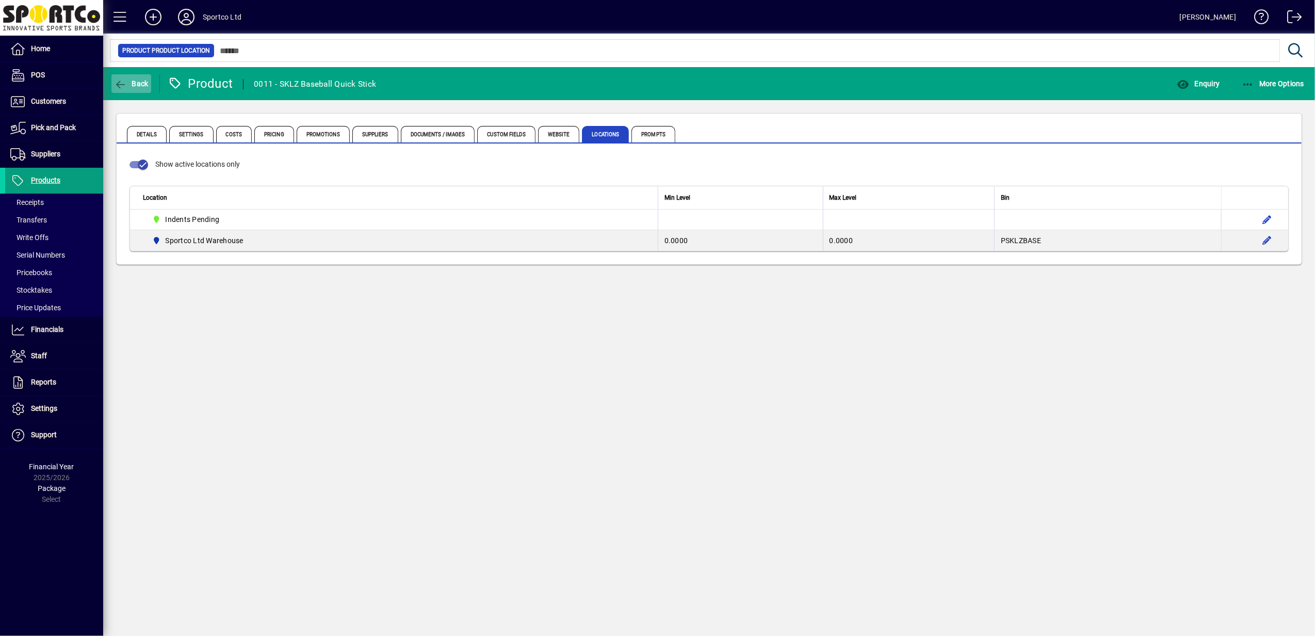  Describe the element at coordinates (49, 101) in the screenshot. I see `span: Customers` at that location.